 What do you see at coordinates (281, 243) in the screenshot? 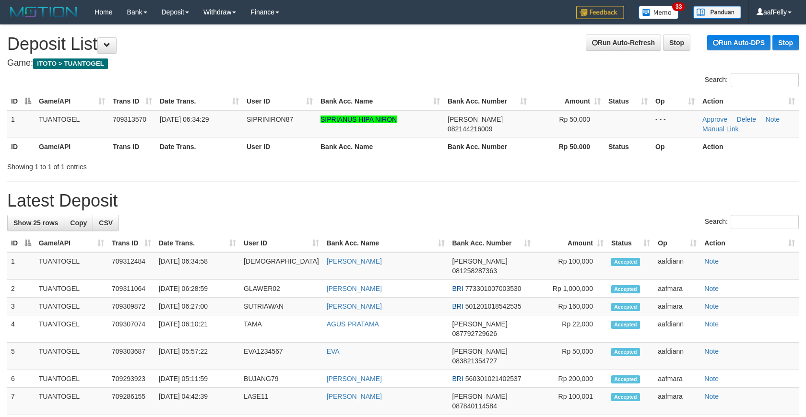
I see `th: User ID: activate to sort column ascending` at bounding box center [281, 243].